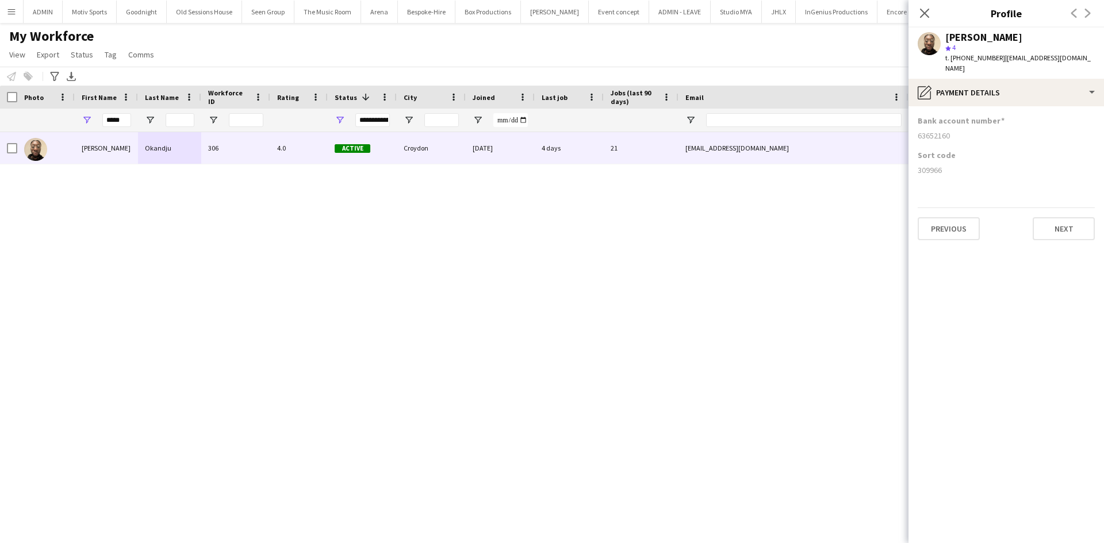 This screenshot has height=543, width=1104. I want to click on input: First Name Filter Input, so click(117, 120).